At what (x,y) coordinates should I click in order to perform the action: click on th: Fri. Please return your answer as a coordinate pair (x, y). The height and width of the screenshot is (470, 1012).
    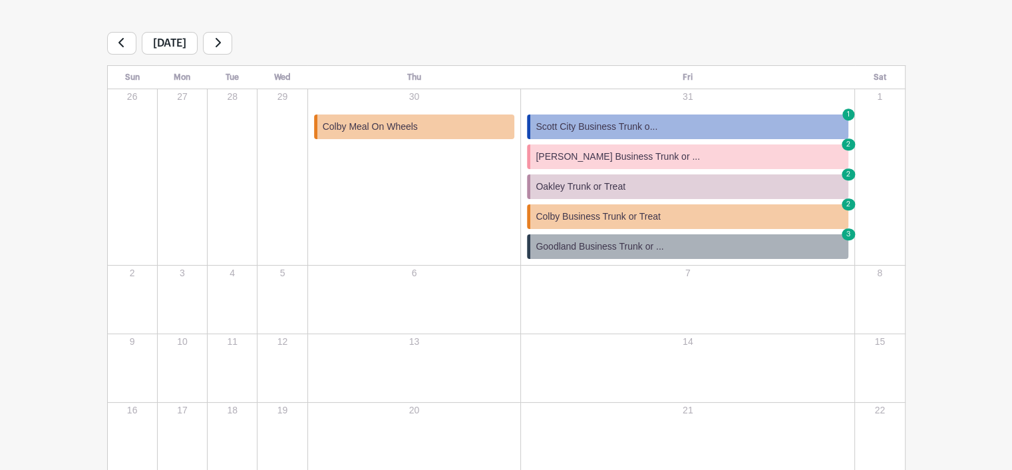
    Looking at the image, I should click on (688, 77).